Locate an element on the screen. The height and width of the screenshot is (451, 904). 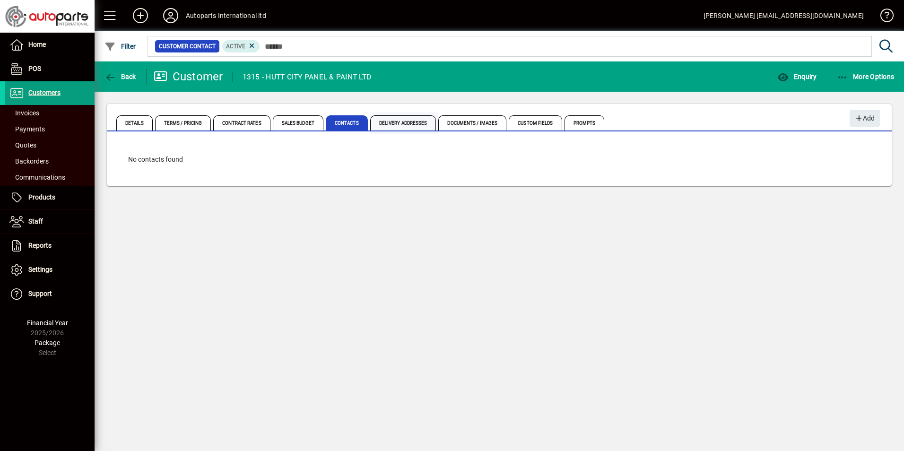
a: Quotes is located at coordinates (50, 145).